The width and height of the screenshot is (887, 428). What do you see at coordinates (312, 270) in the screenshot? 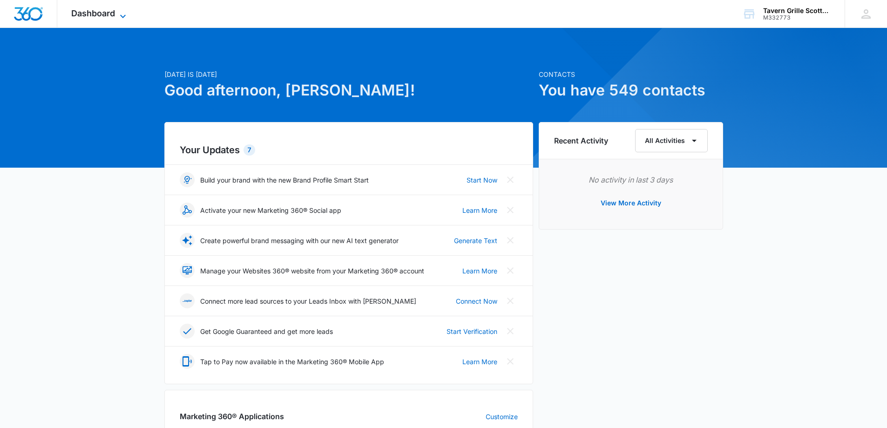
I see `p: Manage your Websites 360® website from your Marketing 360® account` at bounding box center [312, 270].